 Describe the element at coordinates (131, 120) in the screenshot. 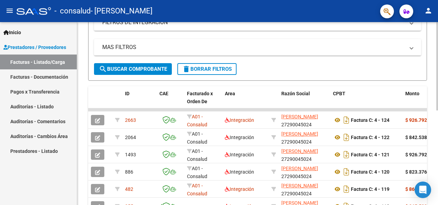

I see `span: 2663` at that location.